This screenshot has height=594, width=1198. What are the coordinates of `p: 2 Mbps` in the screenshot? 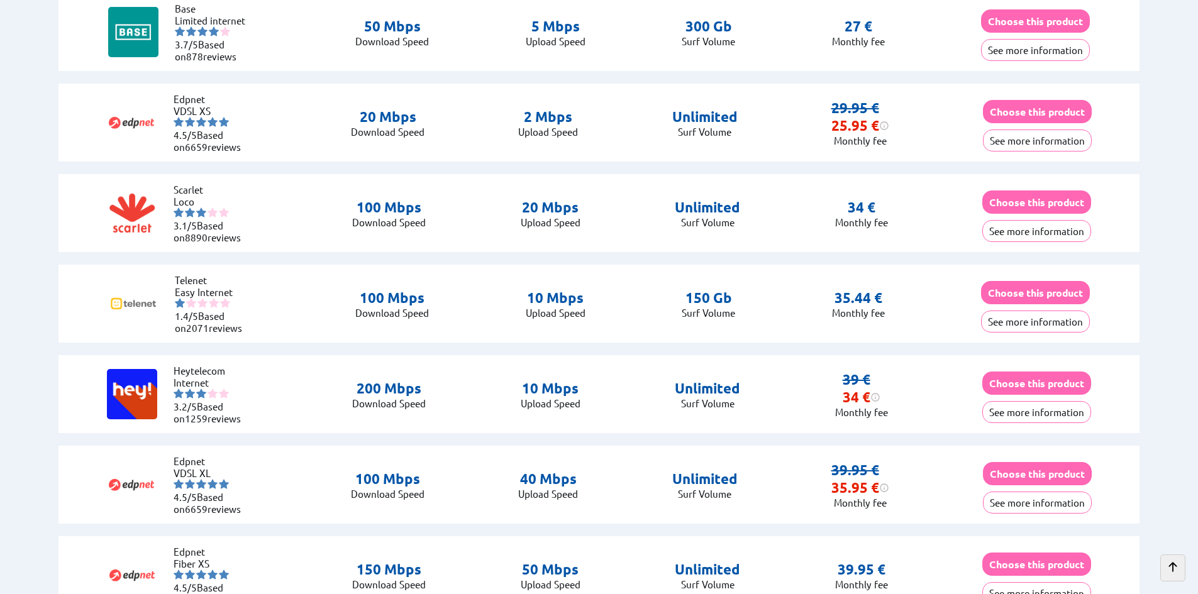 It's located at (548, 117).